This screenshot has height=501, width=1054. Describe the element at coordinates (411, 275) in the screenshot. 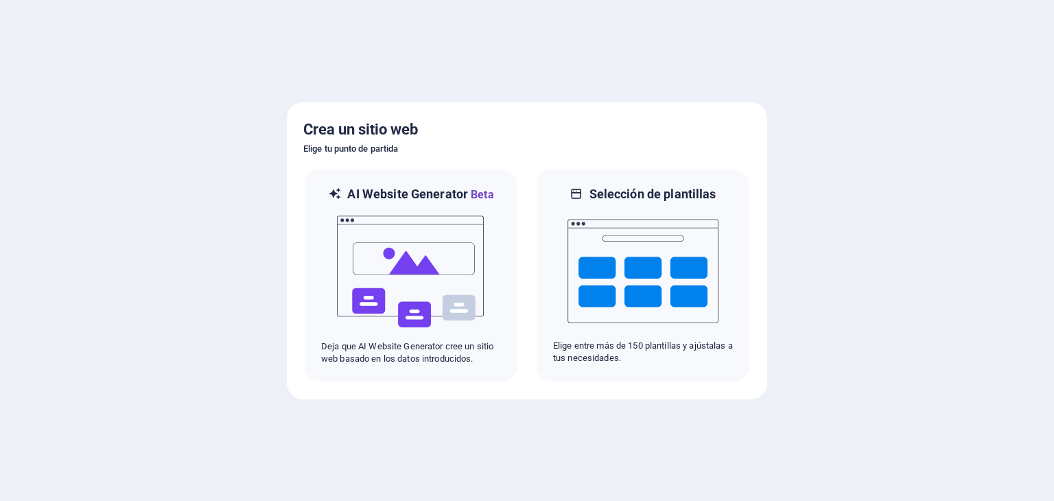

I see `div: AI Website GeneratorBetaaiDeja que AI Website Generator cree un sitio web basado en los datos int...` at that location.